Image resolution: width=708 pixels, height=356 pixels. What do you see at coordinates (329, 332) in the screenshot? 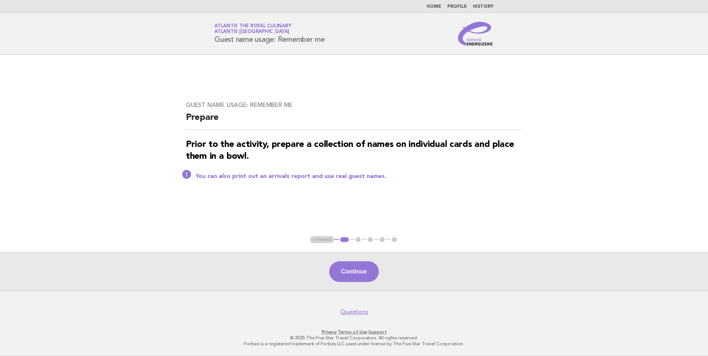
I see `a: Privacy` at bounding box center [329, 332].